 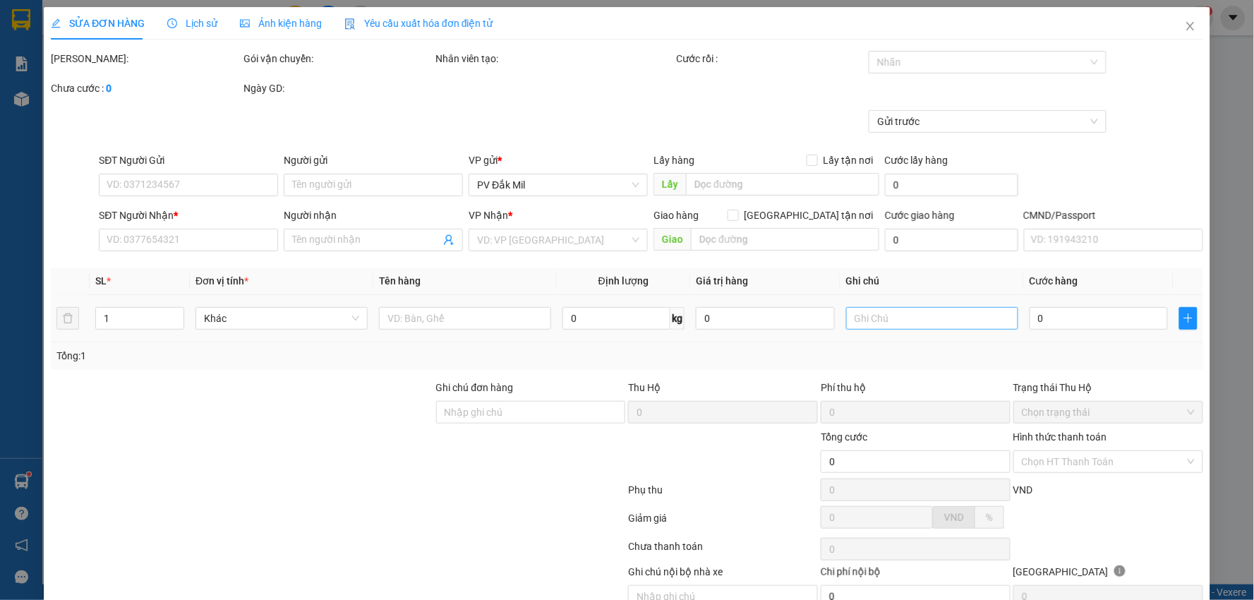 I want to click on strong: BIÊN NHẬN GỬI HÀNG HOÁ, so click(x=106, y=90).